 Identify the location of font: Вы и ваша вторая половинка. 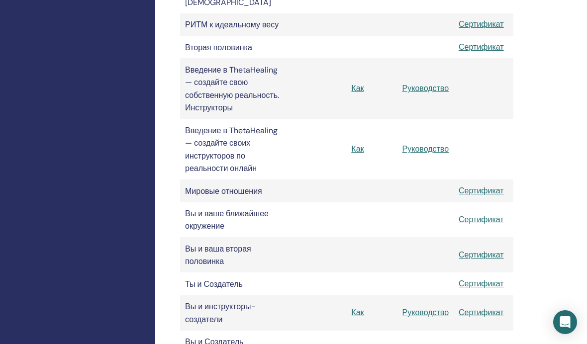
(218, 255).